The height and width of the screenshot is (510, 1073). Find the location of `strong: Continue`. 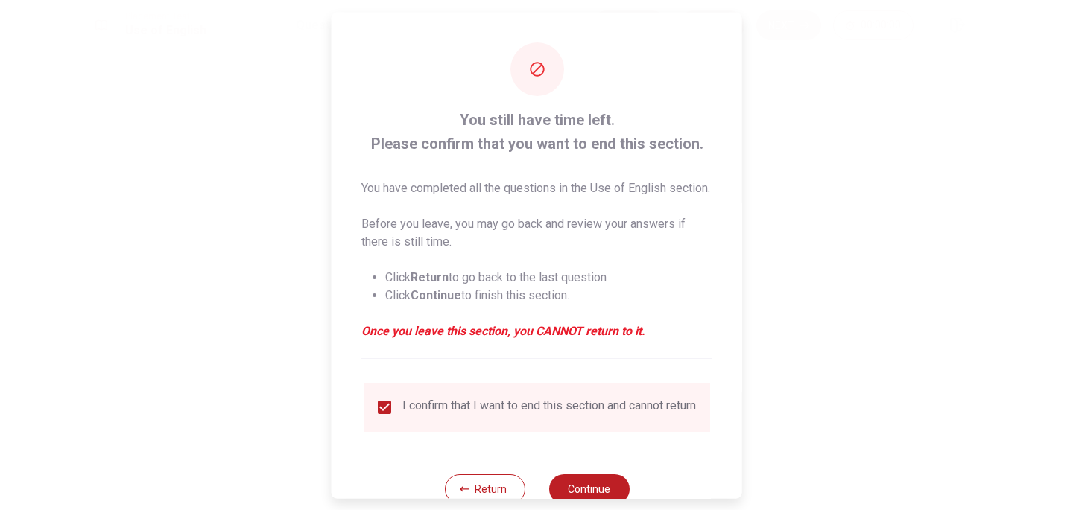

strong: Continue is located at coordinates (436, 294).